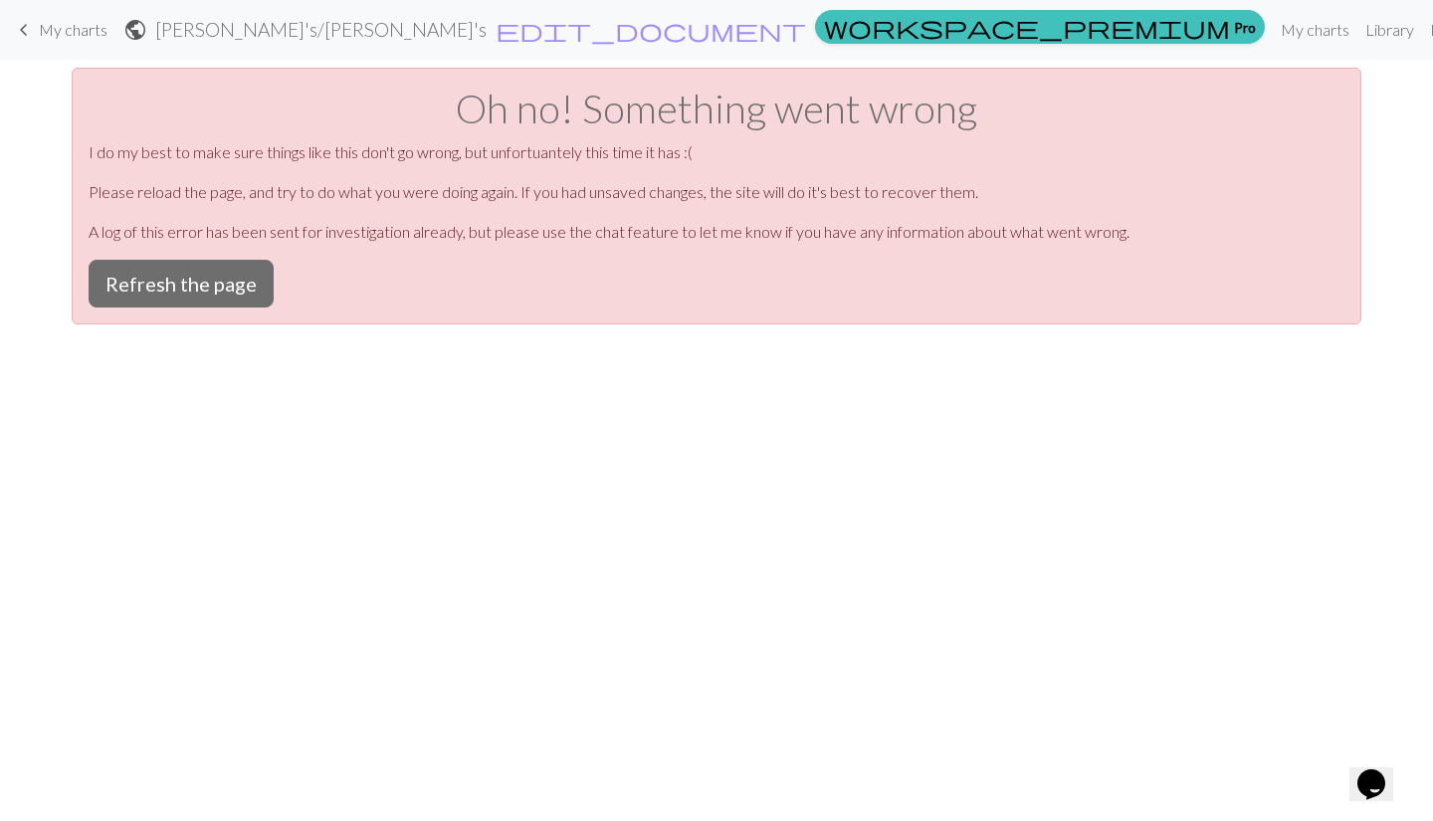  I want to click on button: Refresh the page, so click(181, 284).